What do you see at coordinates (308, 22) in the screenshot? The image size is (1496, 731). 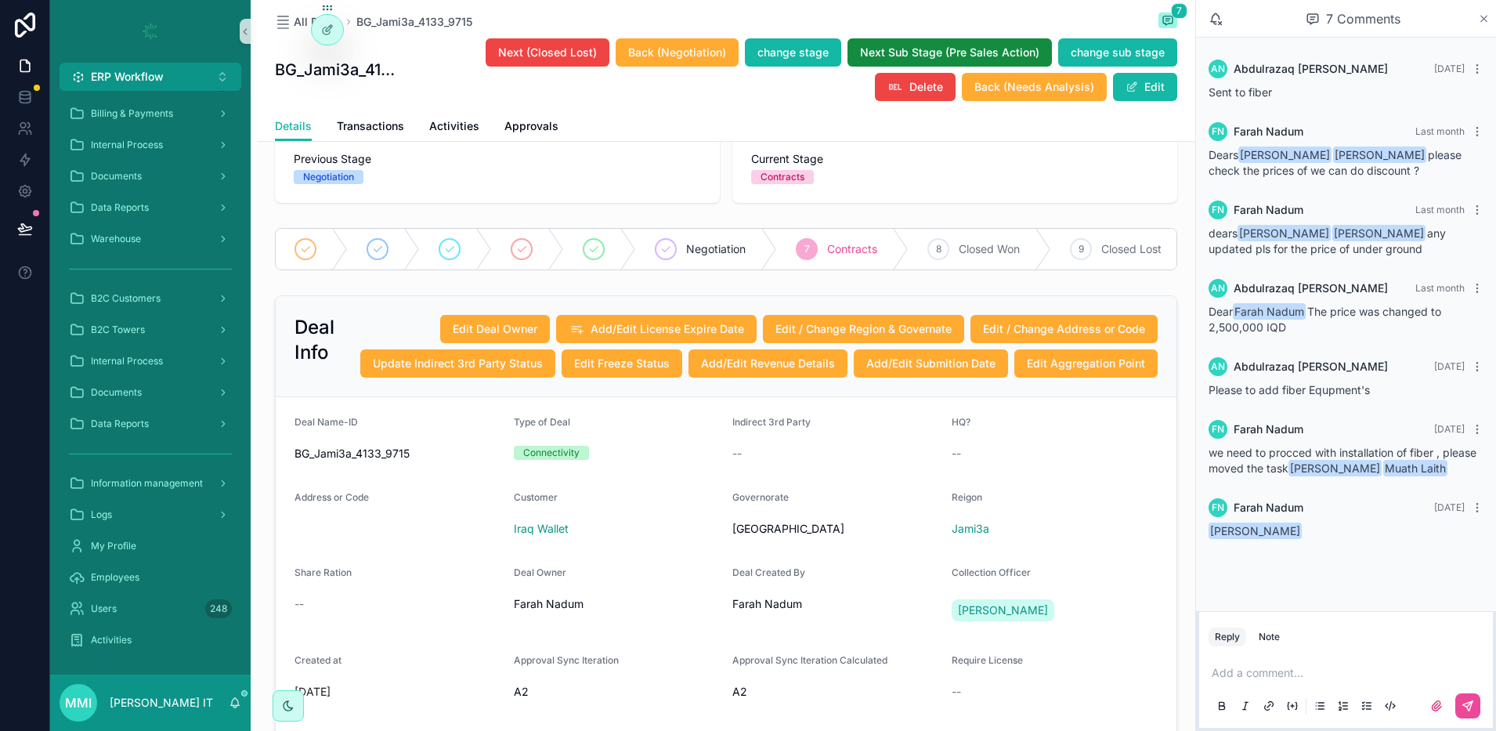 I see `a: All Deals` at bounding box center [308, 22].